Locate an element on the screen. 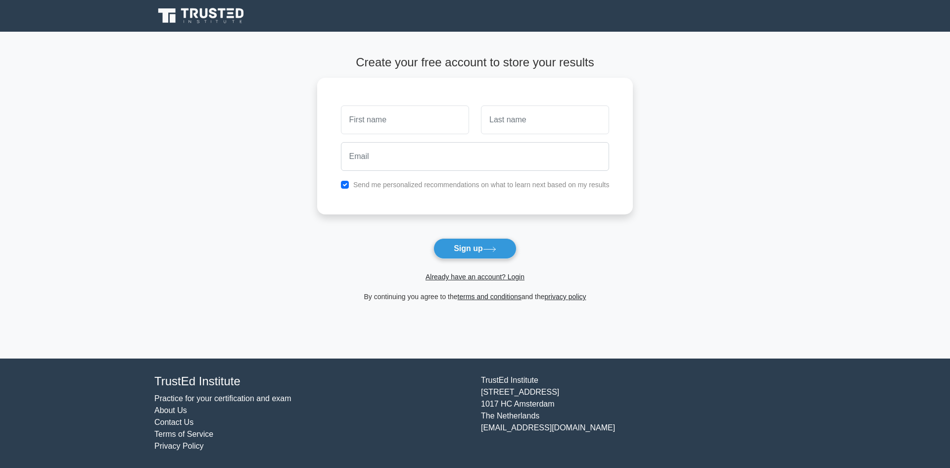 This screenshot has width=950, height=468. input: First name is located at coordinates (405, 120).